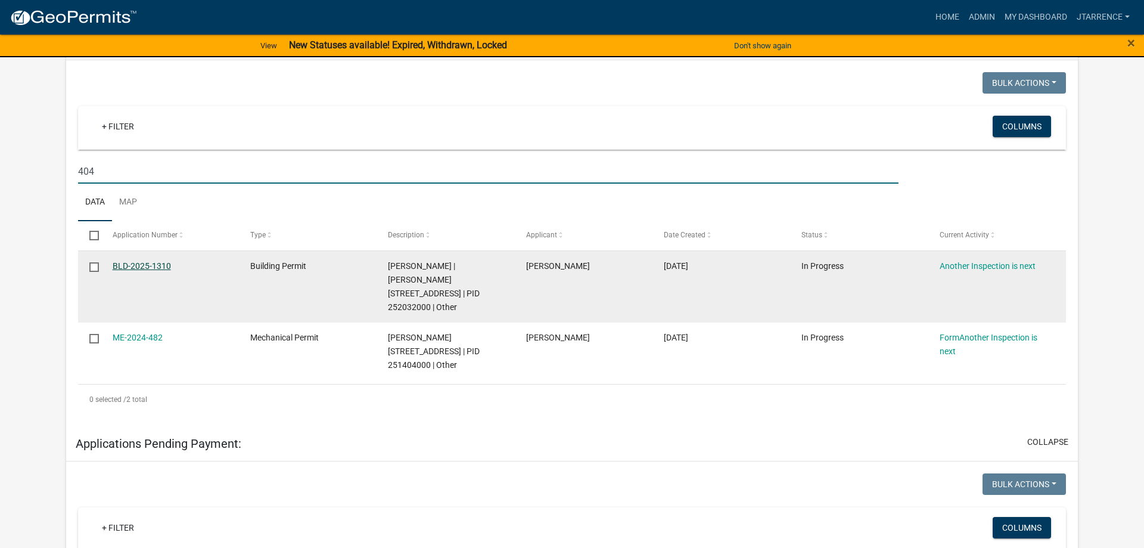 The width and height of the screenshot is (1144, 548). I want to click on span: Mechanical Permit, so click(284, 337).